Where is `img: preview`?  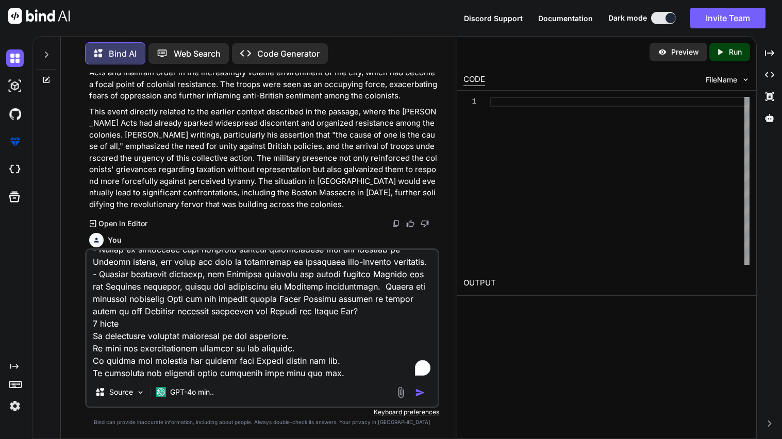 img: preview is located at coordinates (662, 52).